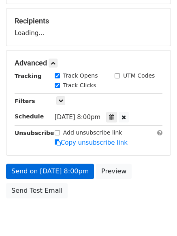  Describe the element at coordinates (37, 191) in the screenshot. I see `a: Send Test Email` at that location.